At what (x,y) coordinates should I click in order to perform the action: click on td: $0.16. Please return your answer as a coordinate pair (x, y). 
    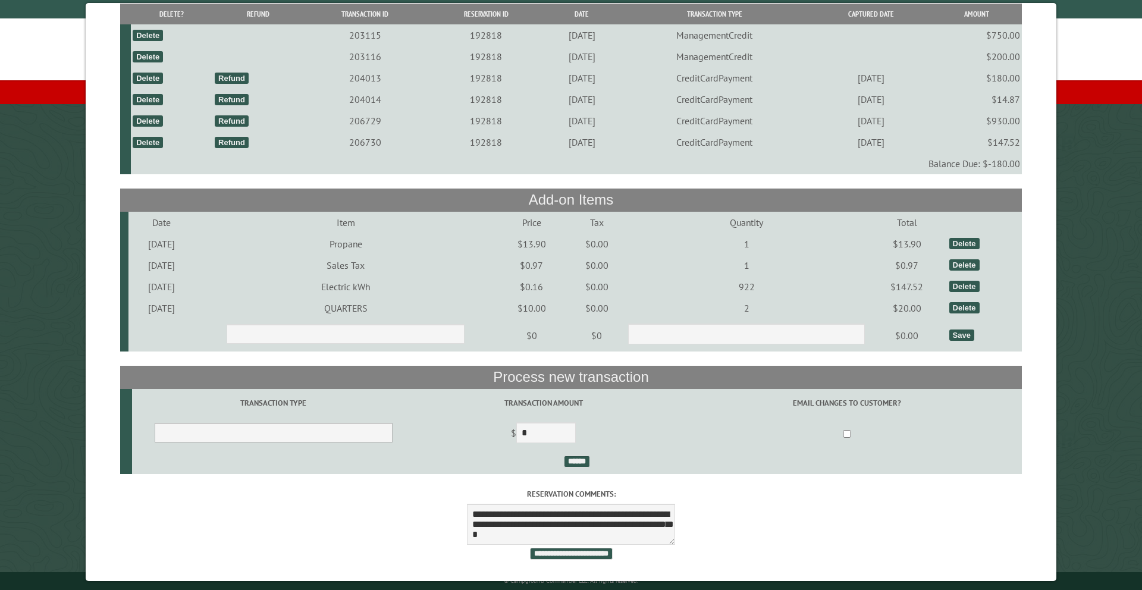
    Looking at the image, I should click on (531, 287).